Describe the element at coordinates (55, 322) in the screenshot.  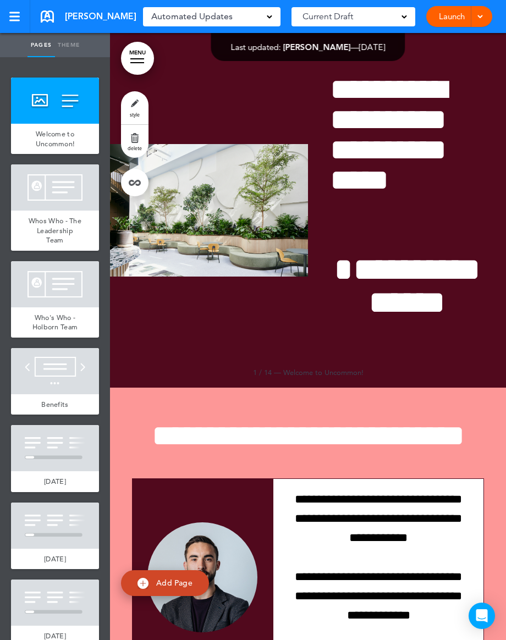
I see `span: Who's Who - Holborn Team` at that location.